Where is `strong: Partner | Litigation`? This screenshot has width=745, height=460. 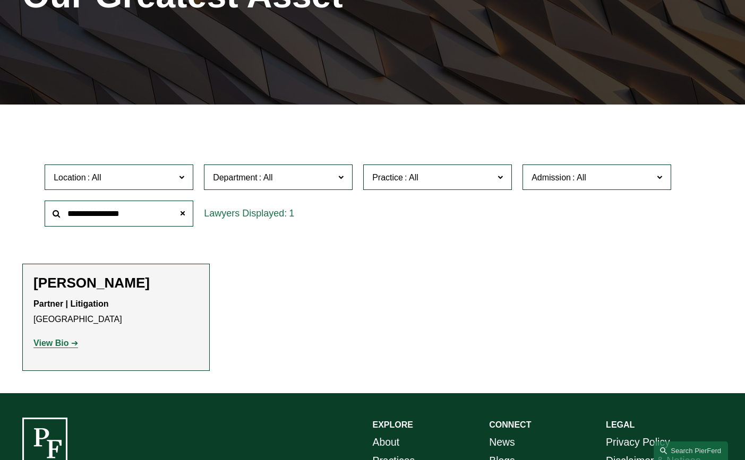 strong: Partner | Litigation is located at coordinates (71, 304).